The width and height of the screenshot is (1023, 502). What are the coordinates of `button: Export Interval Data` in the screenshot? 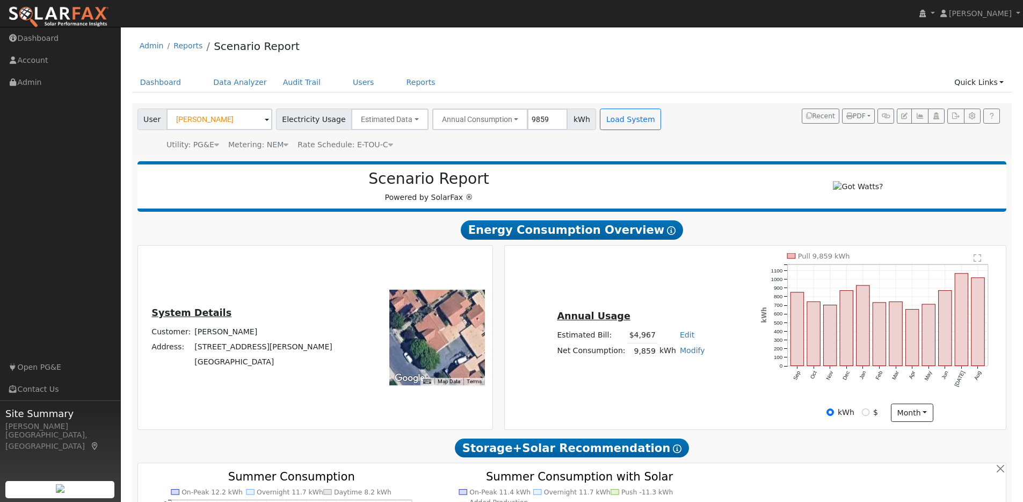 It's located at (956, 116).